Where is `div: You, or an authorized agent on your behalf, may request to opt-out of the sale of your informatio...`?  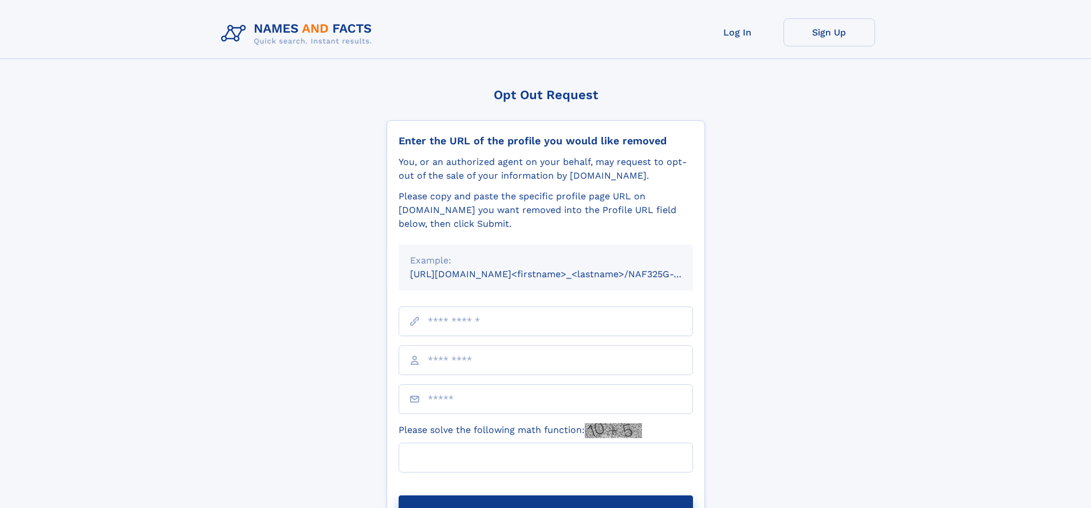
div: You, or an authorized agent on your behalf, may request to opt-out of the sale of your informatio... is located at coordinates (546, 169).